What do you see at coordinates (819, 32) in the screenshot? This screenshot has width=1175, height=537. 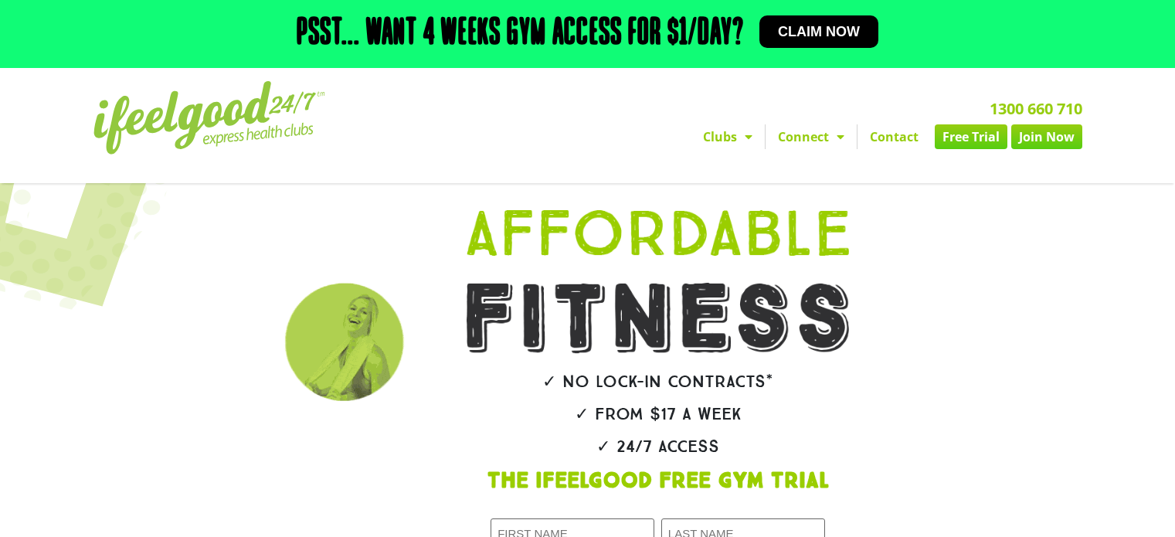 I see `a: Claim now` at bounding box center [819, 32].